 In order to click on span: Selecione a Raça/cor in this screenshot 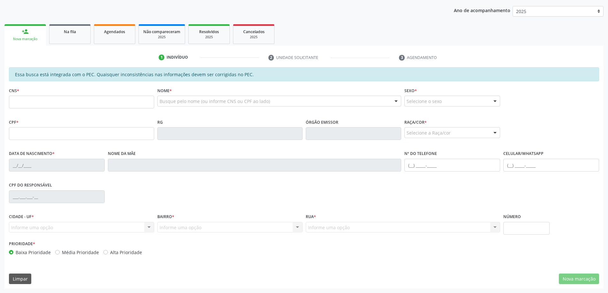, I will do `click(429, 133)`.